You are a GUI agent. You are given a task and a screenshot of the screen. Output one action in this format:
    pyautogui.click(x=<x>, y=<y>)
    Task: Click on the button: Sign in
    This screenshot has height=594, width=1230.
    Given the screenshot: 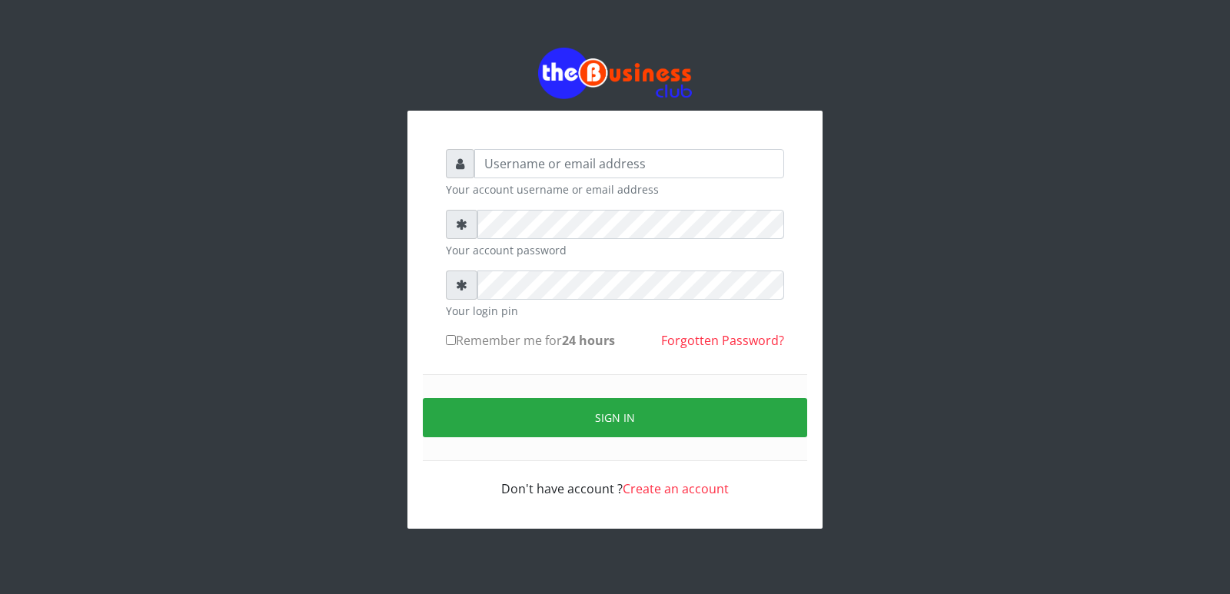 What is the action you would take?
    pyautogui.click(x=615, y=417)
    